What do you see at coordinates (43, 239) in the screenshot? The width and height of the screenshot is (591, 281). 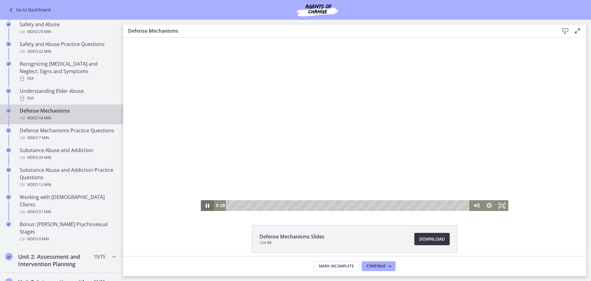 I see `span: · 9 min` at bounding box center [43, 239].